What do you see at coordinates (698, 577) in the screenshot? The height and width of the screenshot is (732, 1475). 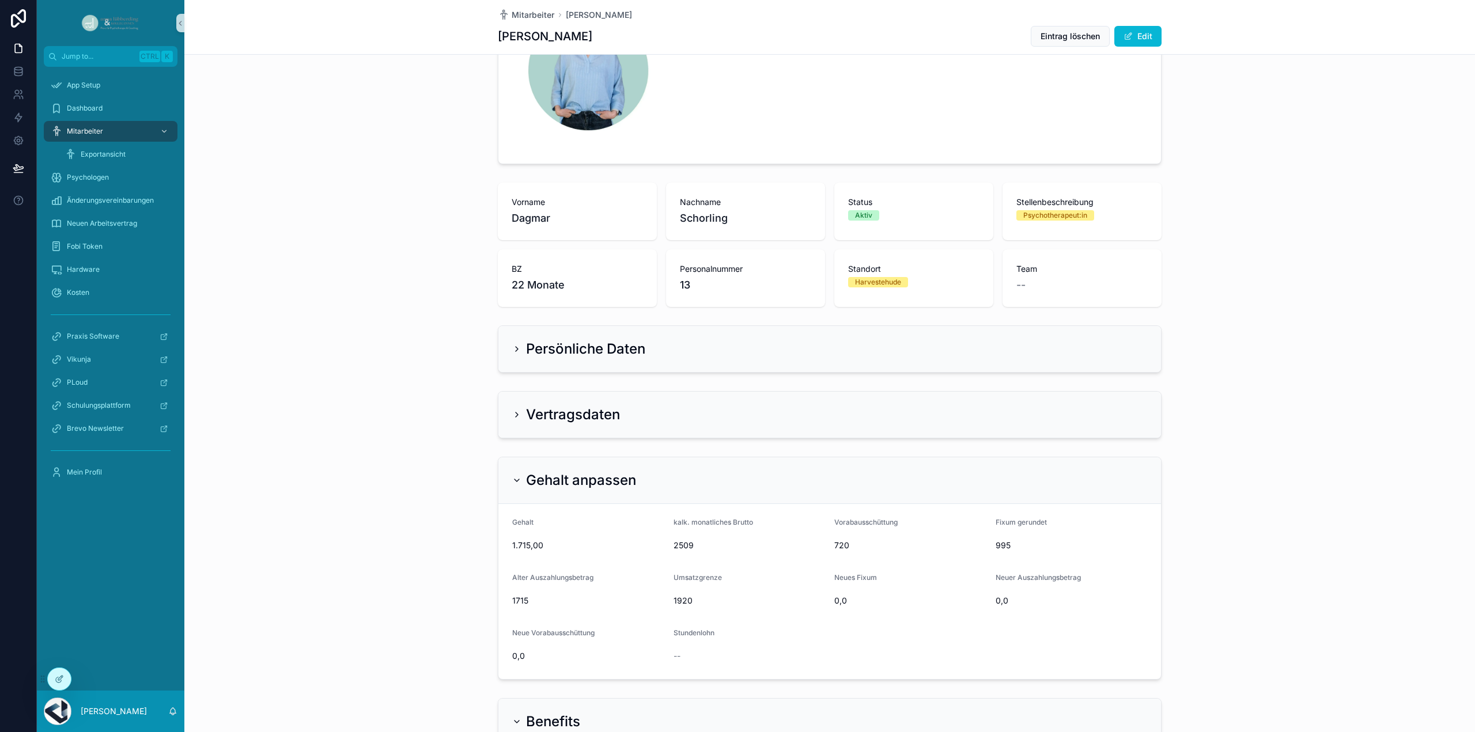 I see `span: Umsatzgrenze` at bounding box center [698, 577].